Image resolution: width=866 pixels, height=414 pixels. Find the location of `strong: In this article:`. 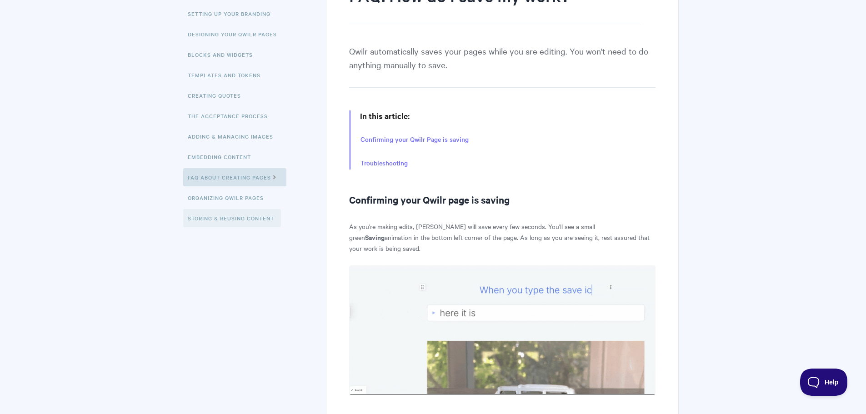

strong: In this article: is located at coordinates (385, 116).